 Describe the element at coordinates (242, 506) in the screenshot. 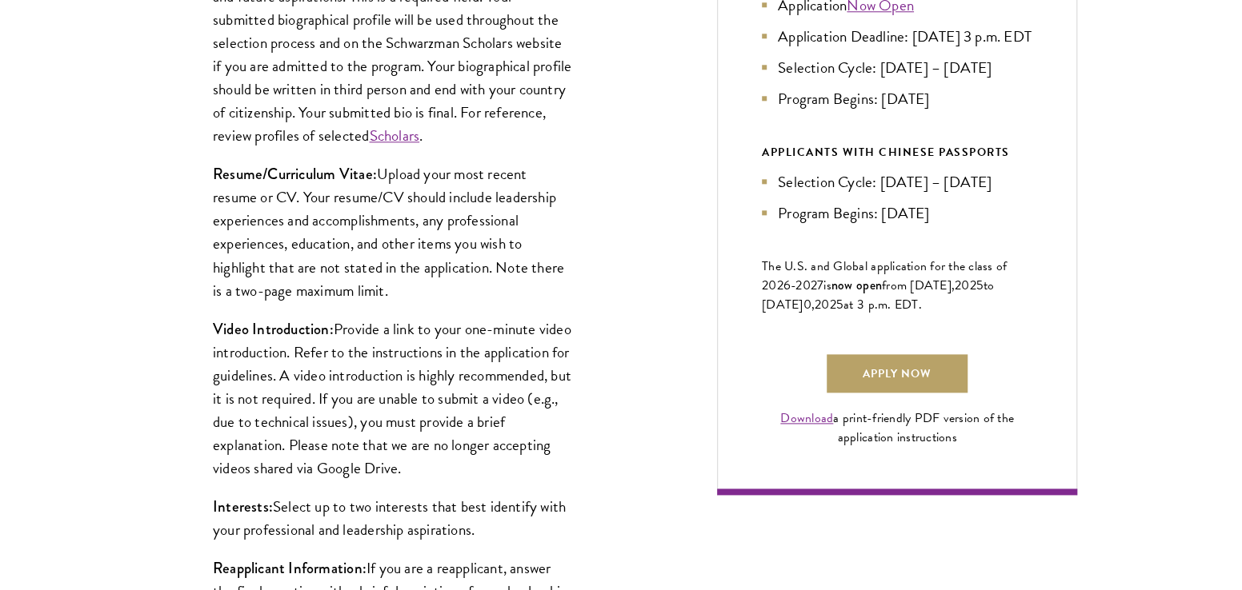

I see `strong: Interests:` at that location.